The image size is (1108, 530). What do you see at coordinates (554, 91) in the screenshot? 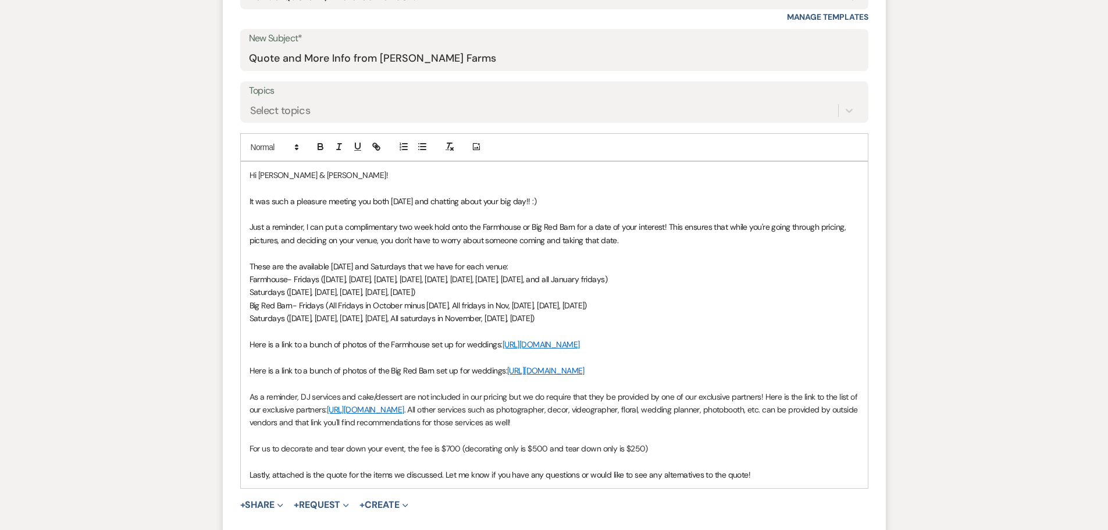
I see `label: Topics` at bounding box center [554, 91].